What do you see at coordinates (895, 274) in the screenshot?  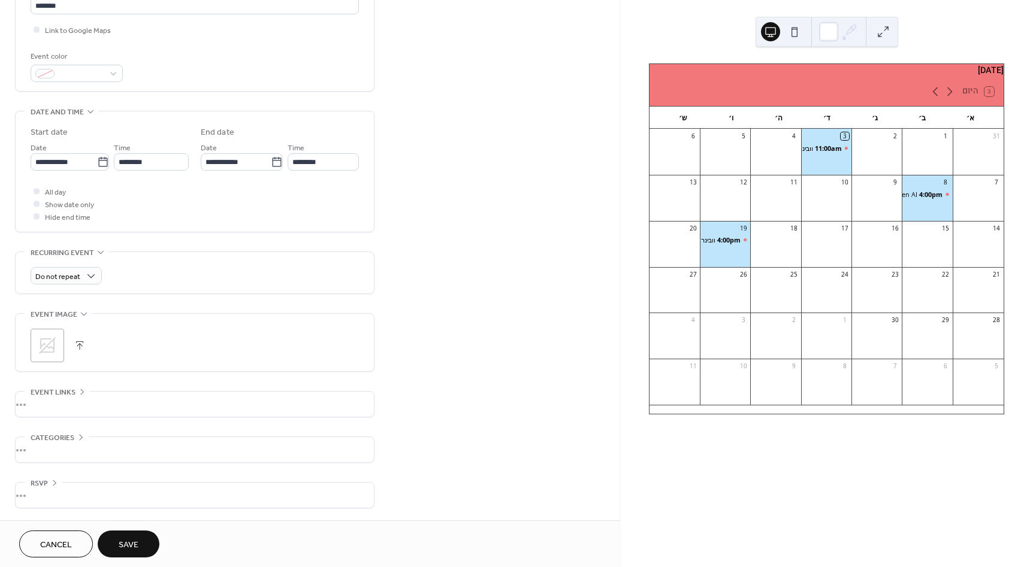 I see `div: 23` at bounding box center [895, 274].